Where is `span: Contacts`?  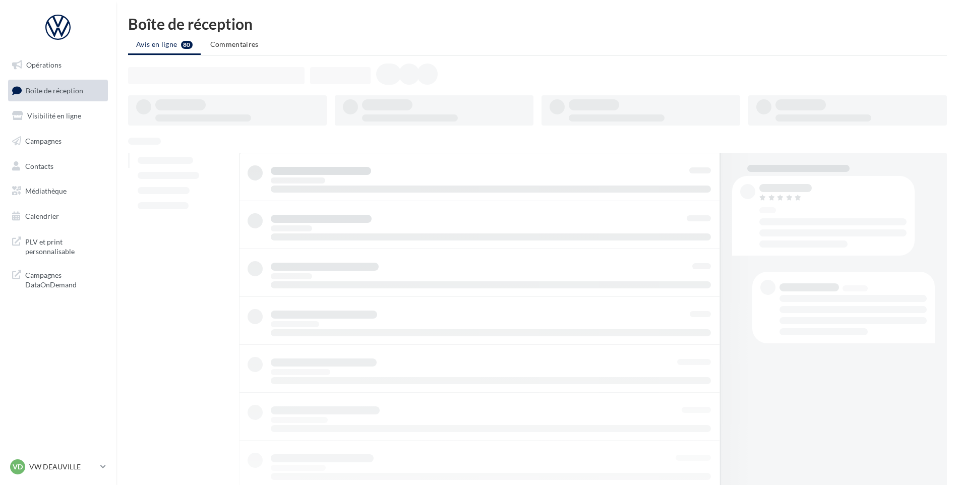
span: Contacts is located at coordinates (39, 165).